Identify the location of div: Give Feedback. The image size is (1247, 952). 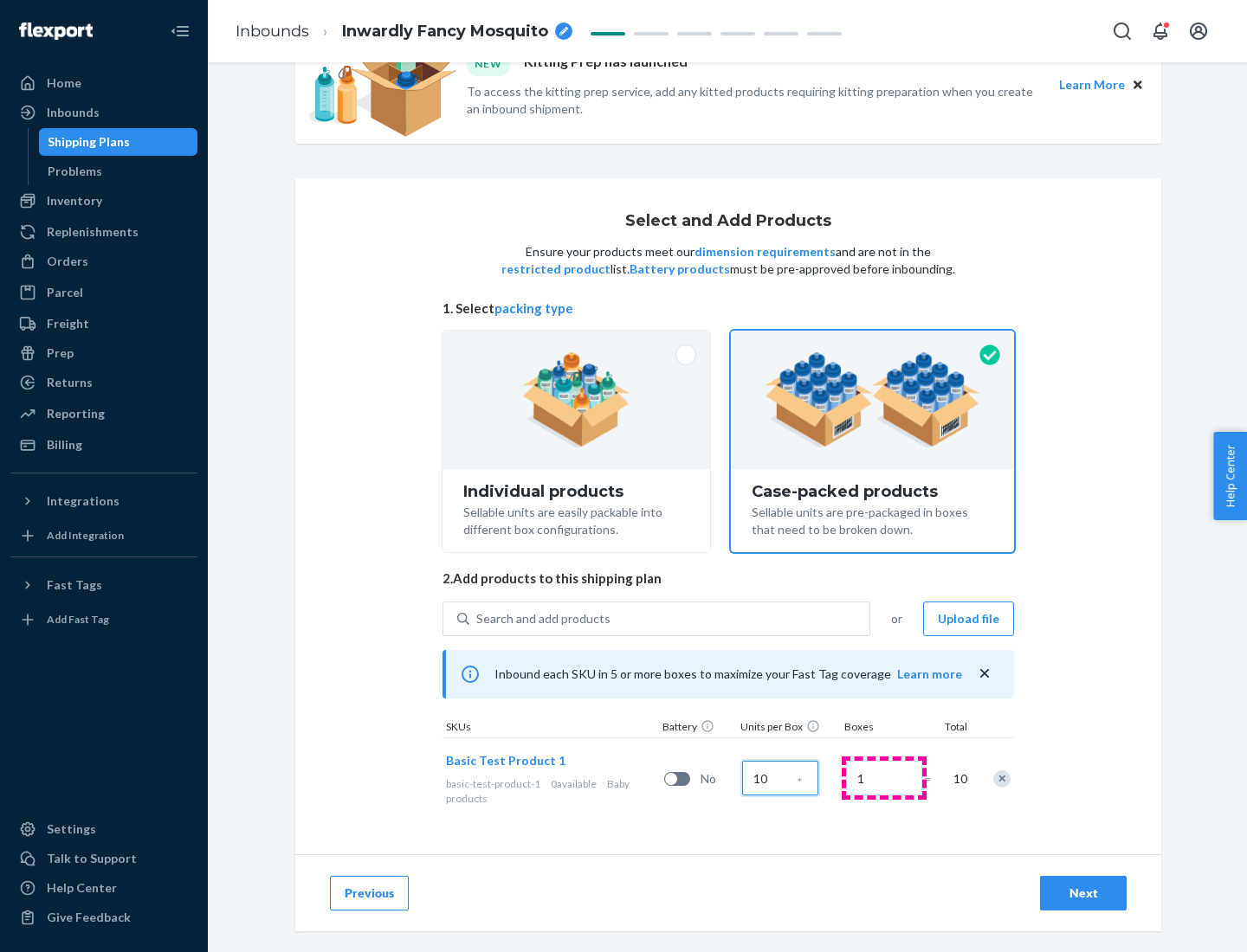
(89, 917).